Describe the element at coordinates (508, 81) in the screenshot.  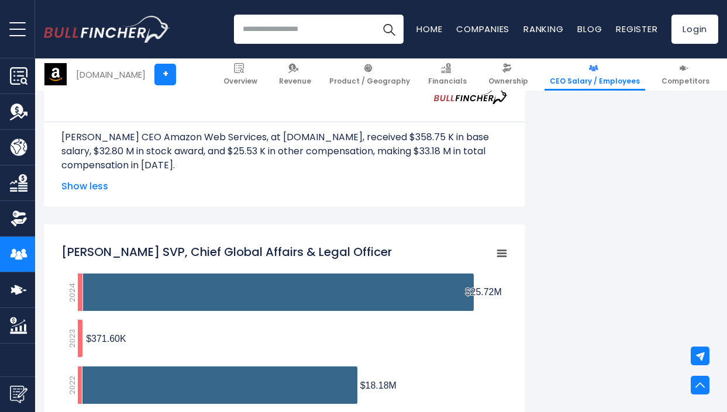
I see `span: Ownership` at that location.